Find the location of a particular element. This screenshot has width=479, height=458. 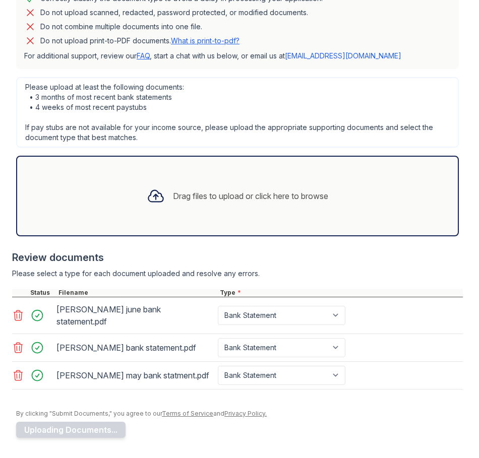

div: Please upload at least the following documents: • 3 months of most recent bank statements • 4 wee... is located at coordinates (237, 112).